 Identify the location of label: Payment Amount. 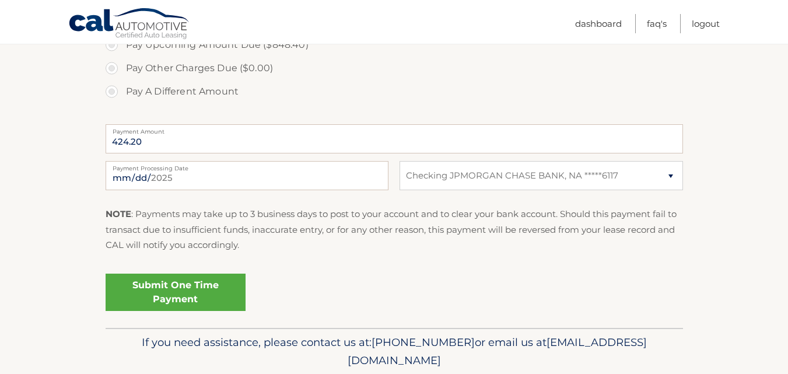
(394, 129).